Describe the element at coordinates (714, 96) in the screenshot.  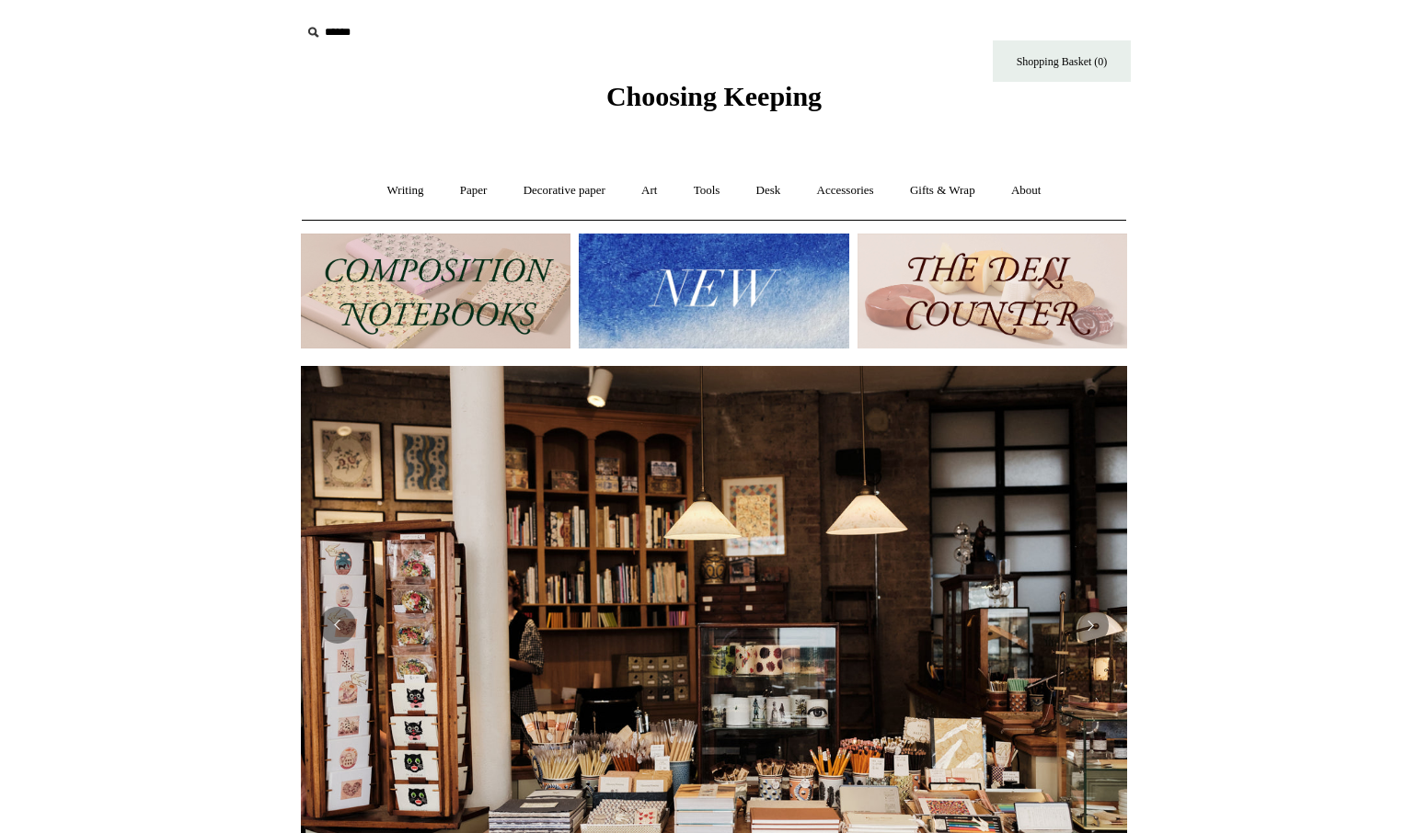
I see `span: Choosing Keeping` at that location.